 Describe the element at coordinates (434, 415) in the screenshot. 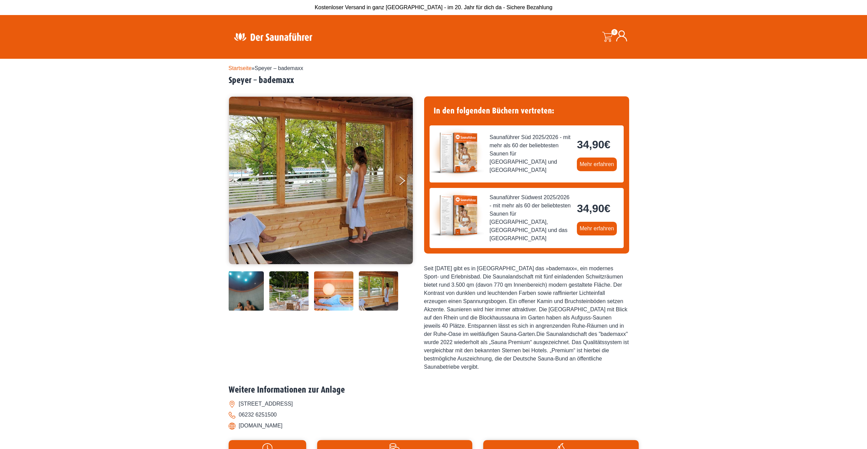

I see `li: 06232 6251500` at that location.